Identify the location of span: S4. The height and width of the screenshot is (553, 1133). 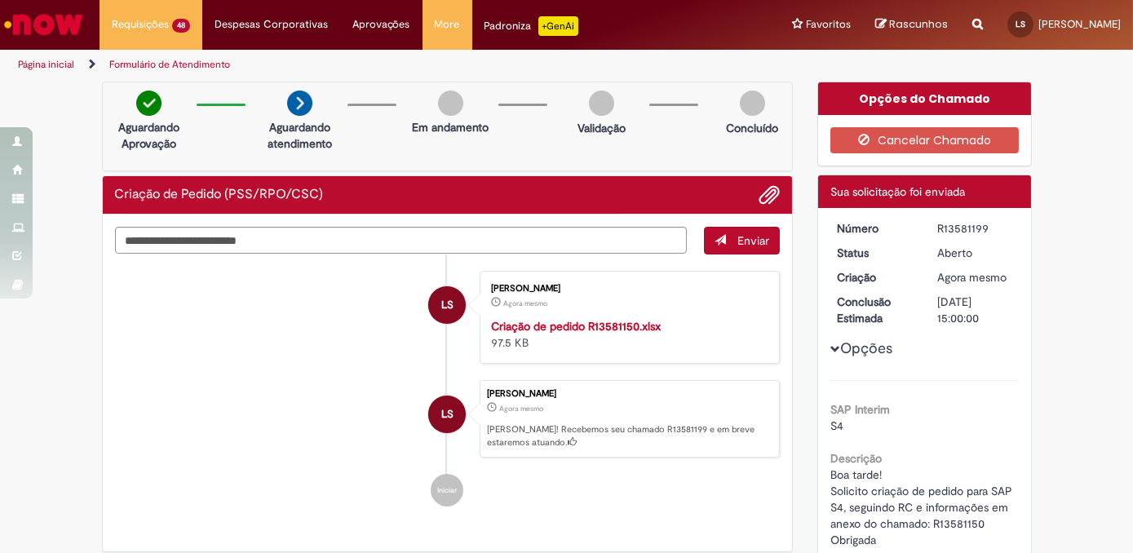
(837, 426).